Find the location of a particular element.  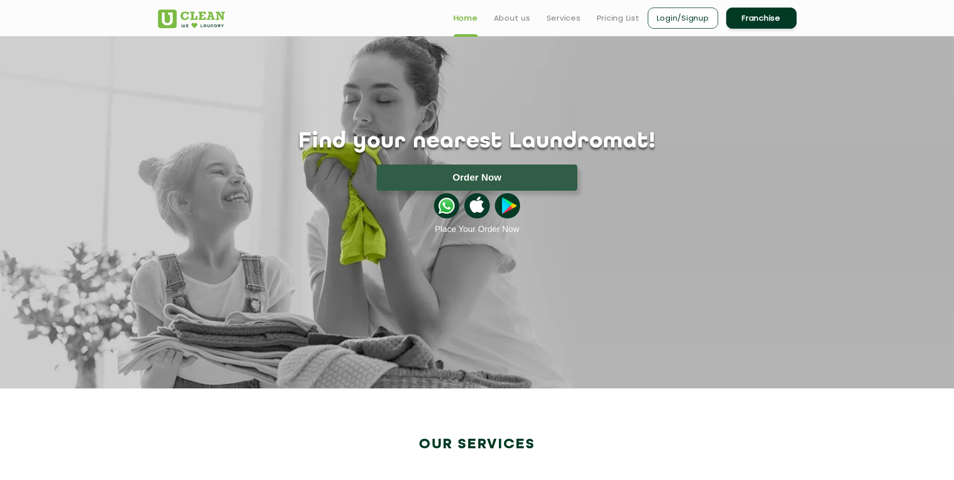

a: Login/Signup is located at coordinates (683, 18).